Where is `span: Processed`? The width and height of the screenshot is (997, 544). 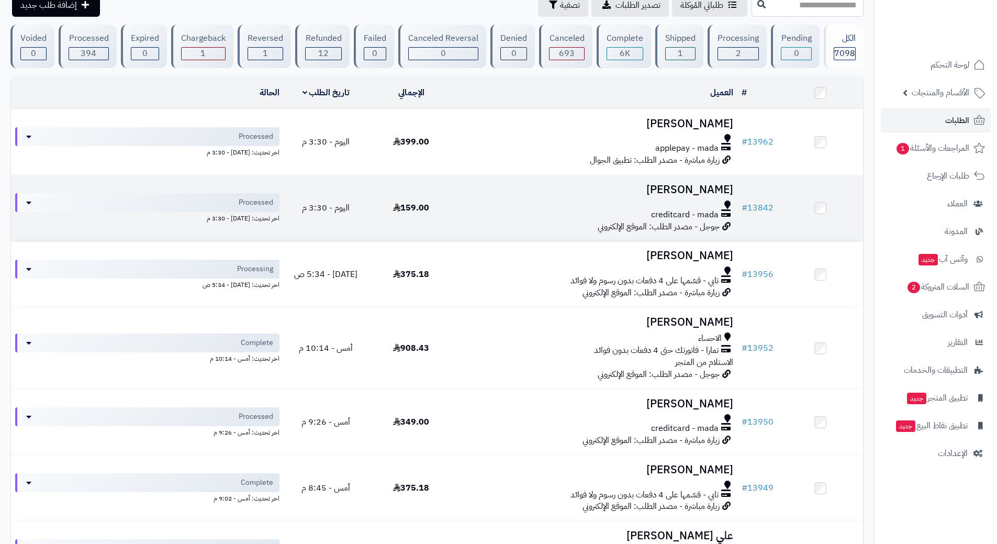 span: Processed is located at coordinates (256, 137).